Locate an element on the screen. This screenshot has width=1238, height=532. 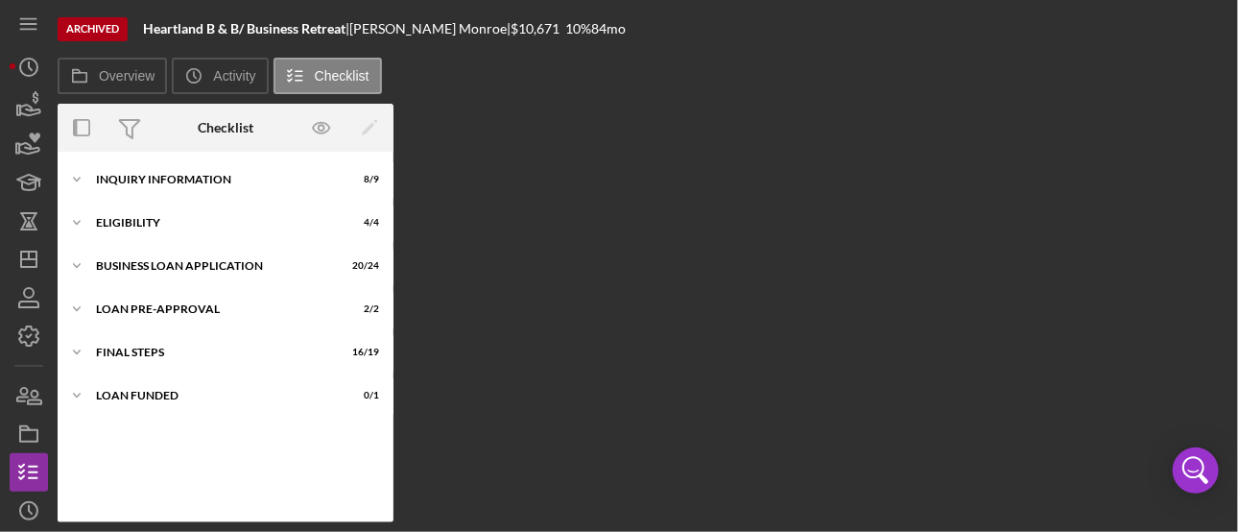
div: Checklist is located at coordinates (226, 128).